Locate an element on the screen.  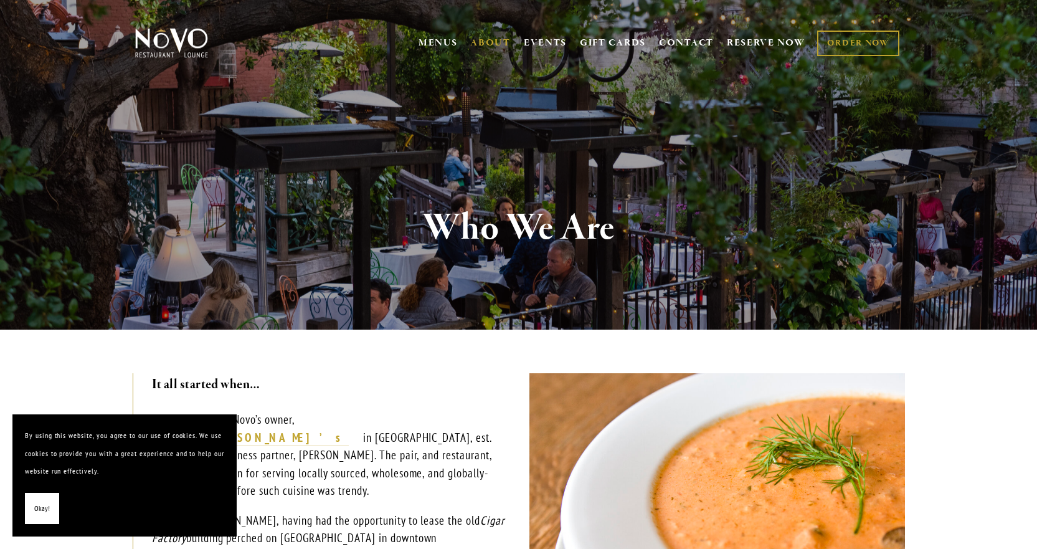
a: MENUS is located at coordinates (438, 43).